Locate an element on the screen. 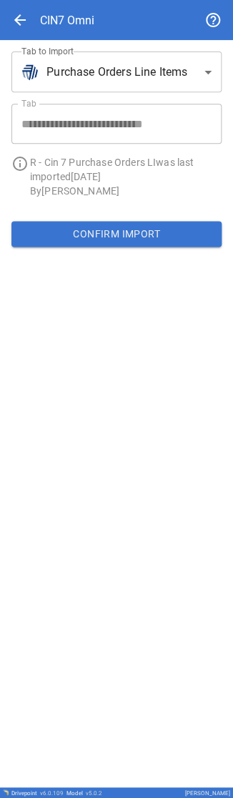 The width and height of the screenshot is (233, 798). div: Model is located at coordinates (84, 792).